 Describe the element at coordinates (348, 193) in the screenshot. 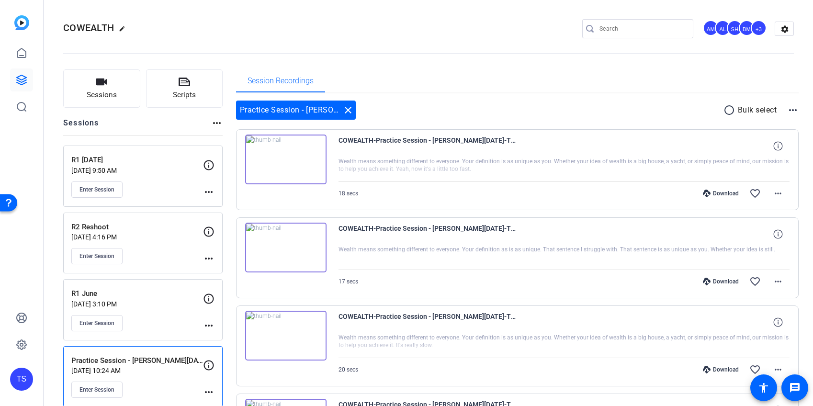

I see `span: 18 secs` at that location.